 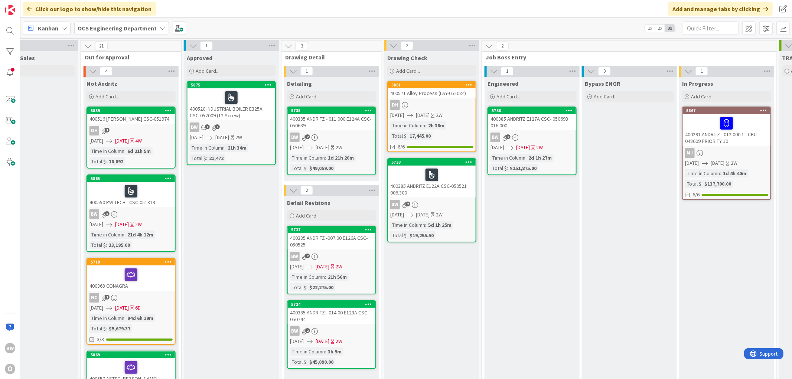 What do you see at coordinates (432, 90) in the screenshot?
I see `div: 5881400571 Alloy Process (LAY-052084)` at bounding box center [432, 90].